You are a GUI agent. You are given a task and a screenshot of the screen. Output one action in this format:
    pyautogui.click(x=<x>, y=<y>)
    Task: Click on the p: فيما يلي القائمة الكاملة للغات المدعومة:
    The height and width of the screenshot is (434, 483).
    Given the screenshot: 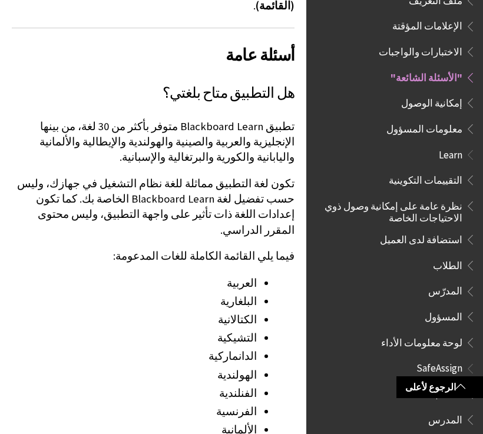 What is the action you would take?
    pyautogui.click(x=153, y=256)
    